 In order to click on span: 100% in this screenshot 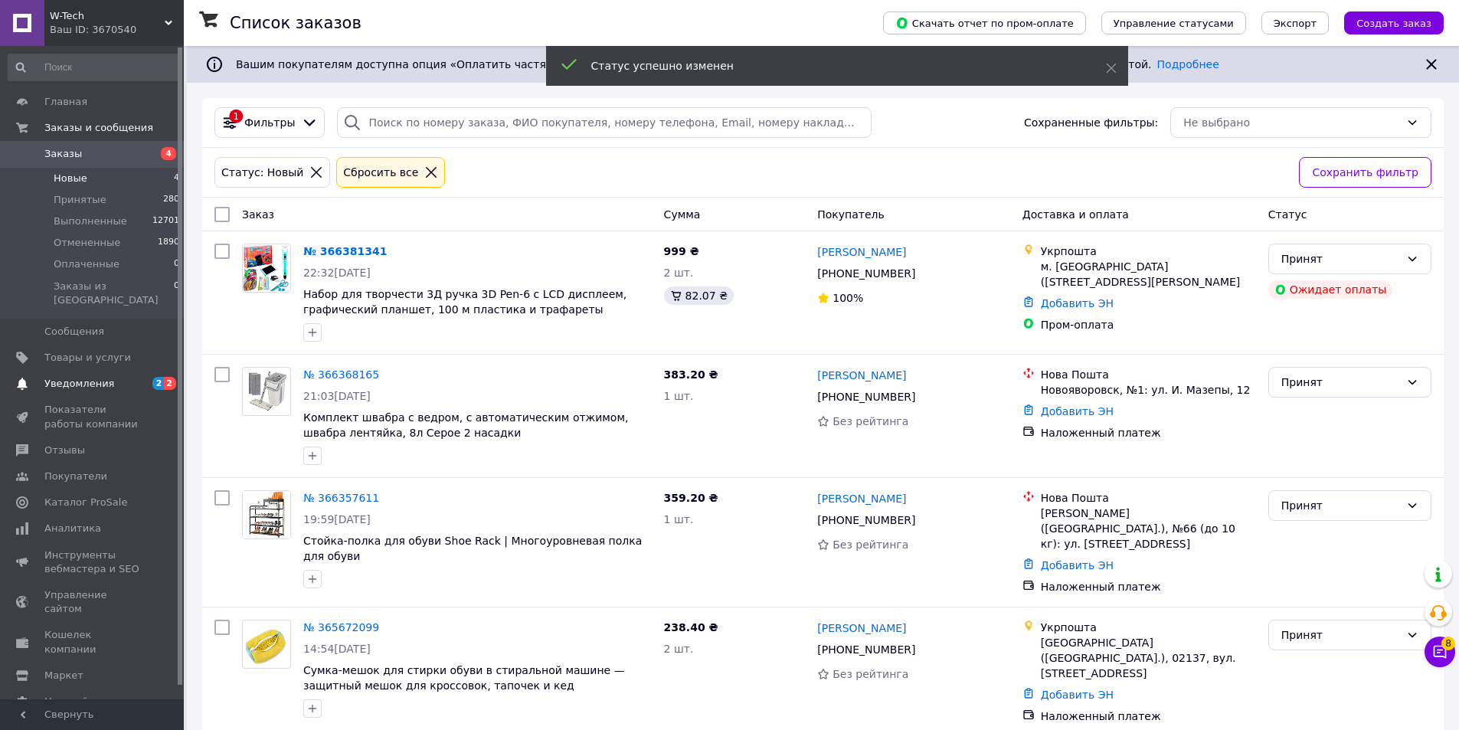, I will do `click(848, 298)`.